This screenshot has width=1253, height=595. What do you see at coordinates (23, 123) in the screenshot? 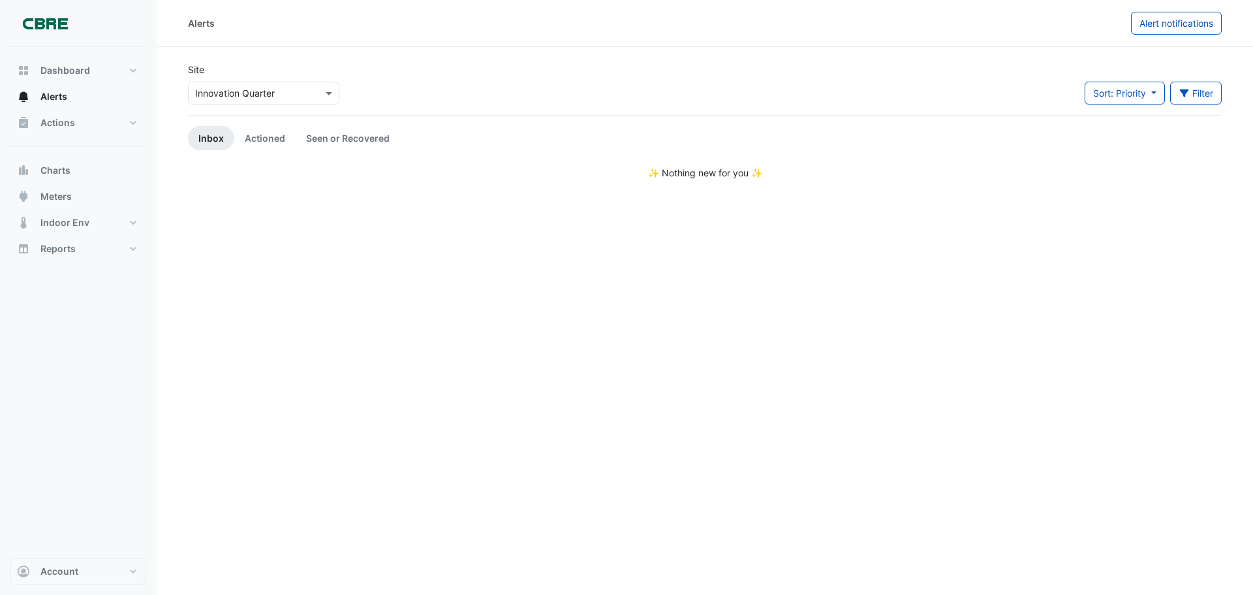
I see `app-icon: Actions` at bounding box center [23, 123].